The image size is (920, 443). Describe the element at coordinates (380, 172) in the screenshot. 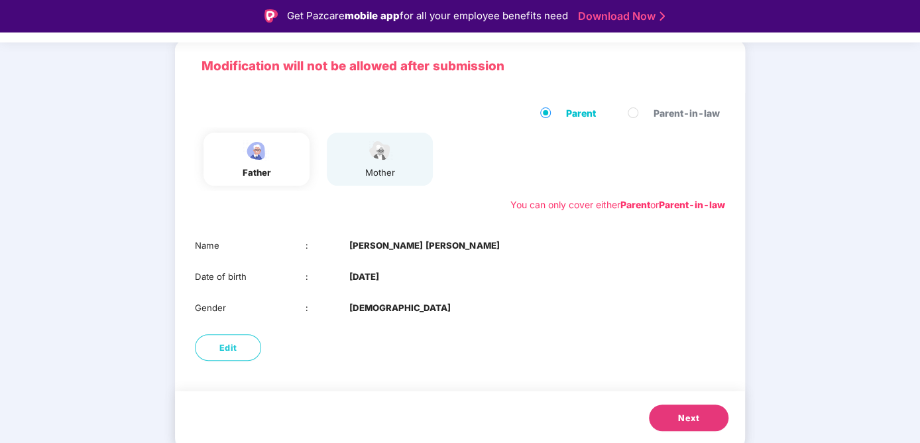

I see `div: mother` at that location.